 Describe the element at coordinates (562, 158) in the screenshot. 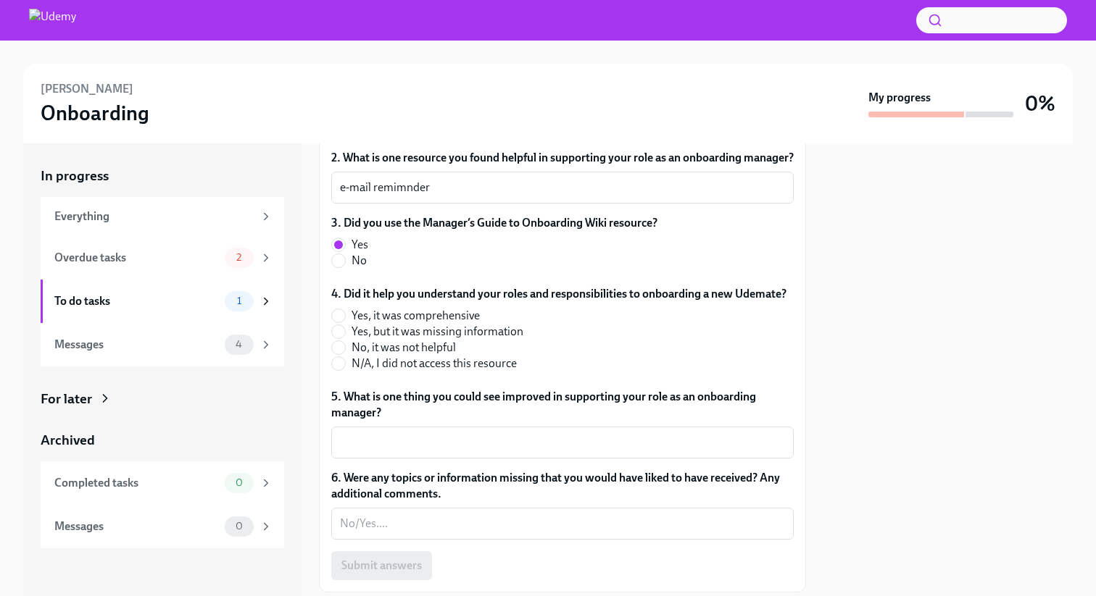

I see `label: 2. What is one resource you found helpful in supporting your role as an onboarding manager?` at that location.